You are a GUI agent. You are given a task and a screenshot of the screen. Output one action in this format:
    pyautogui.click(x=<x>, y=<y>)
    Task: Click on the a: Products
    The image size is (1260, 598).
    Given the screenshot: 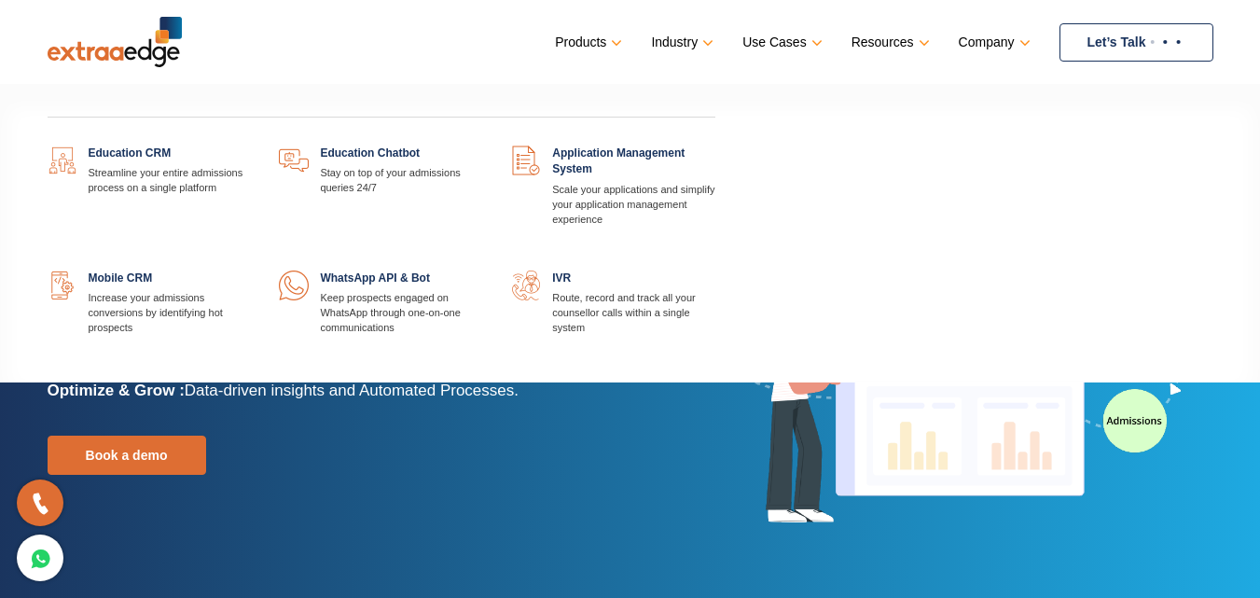 What is the action you would take?
    pyautogui.click(x=587, y=42)
    